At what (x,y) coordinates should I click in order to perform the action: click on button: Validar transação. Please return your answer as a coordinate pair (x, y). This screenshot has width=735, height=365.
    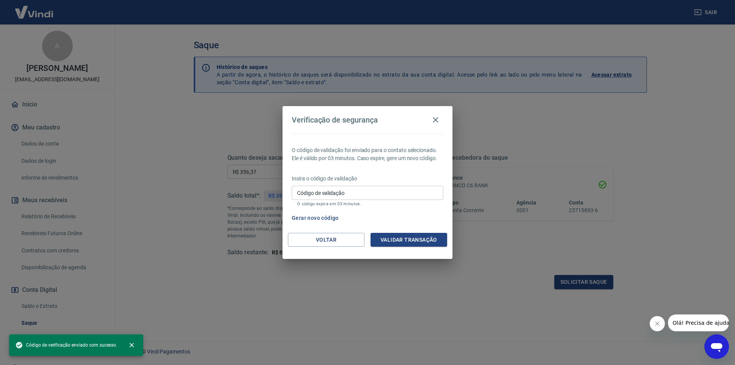
    Looking at the image, I should click on (409, 240).